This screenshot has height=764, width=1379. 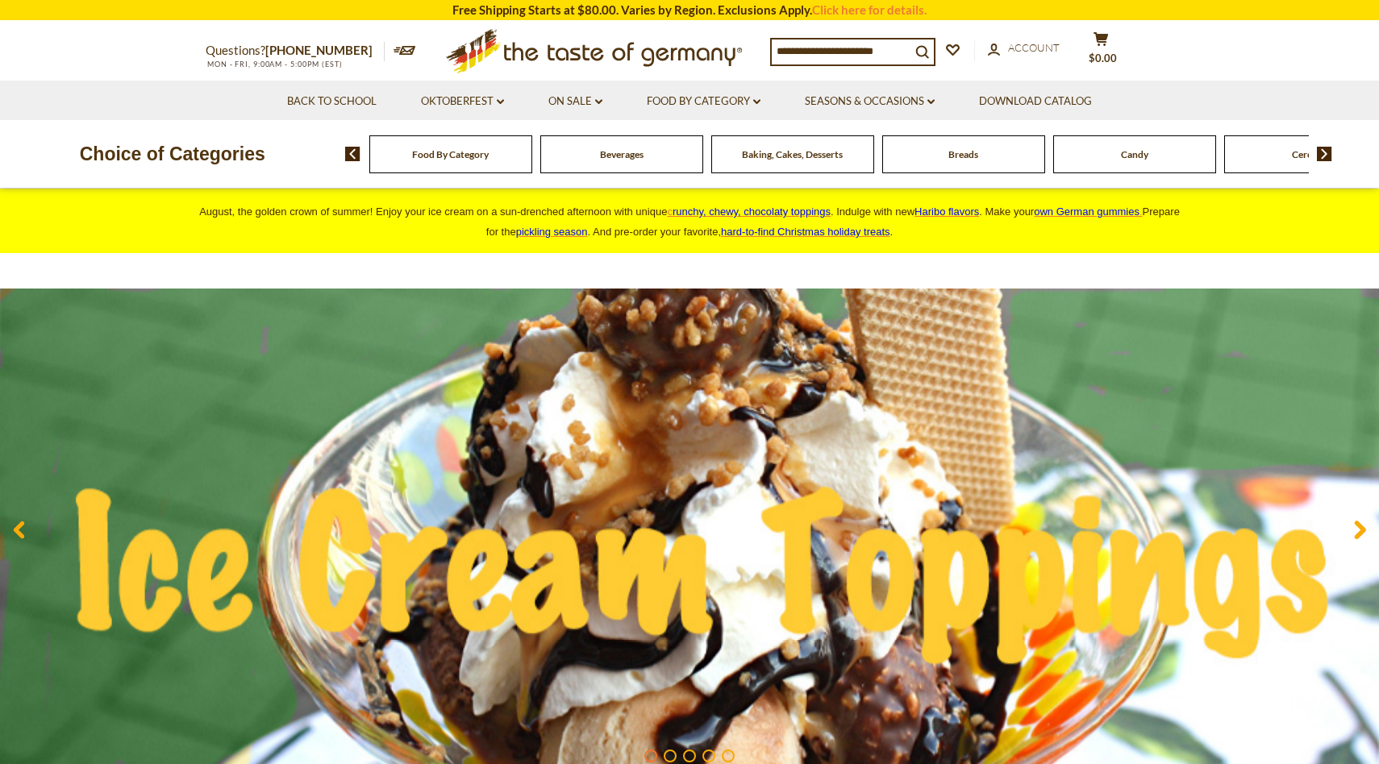 What do you see at coordinates (331, 102) in the screenshot?
I see `a: Back to School` at bounding box center [331, 102].